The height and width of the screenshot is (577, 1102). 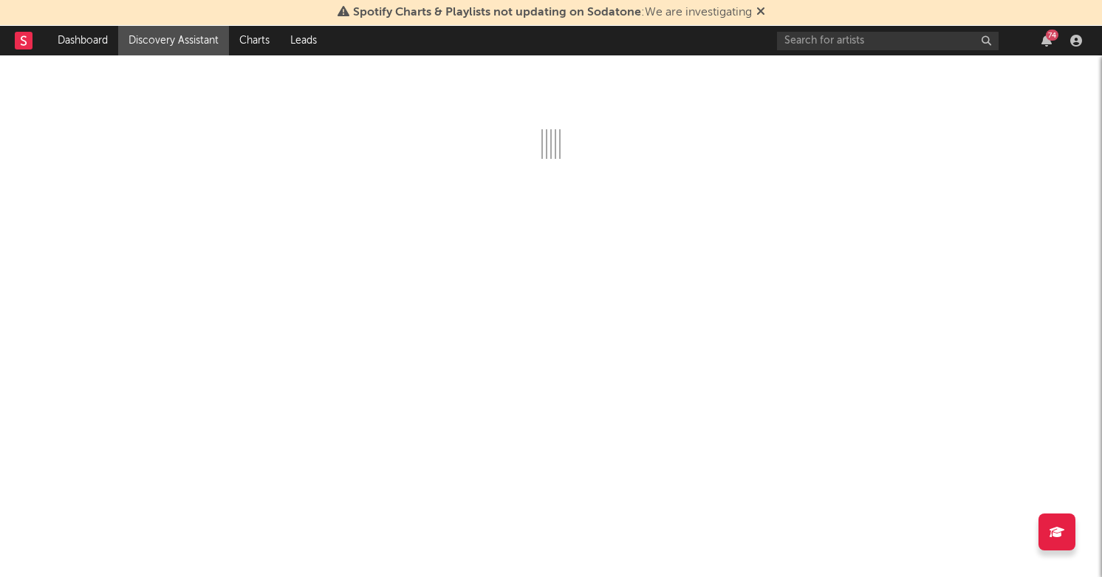 What do you see at coordinates (83, 41) in the screenshot?
I see `a: Dashboard` at bounding box center [83, 41].